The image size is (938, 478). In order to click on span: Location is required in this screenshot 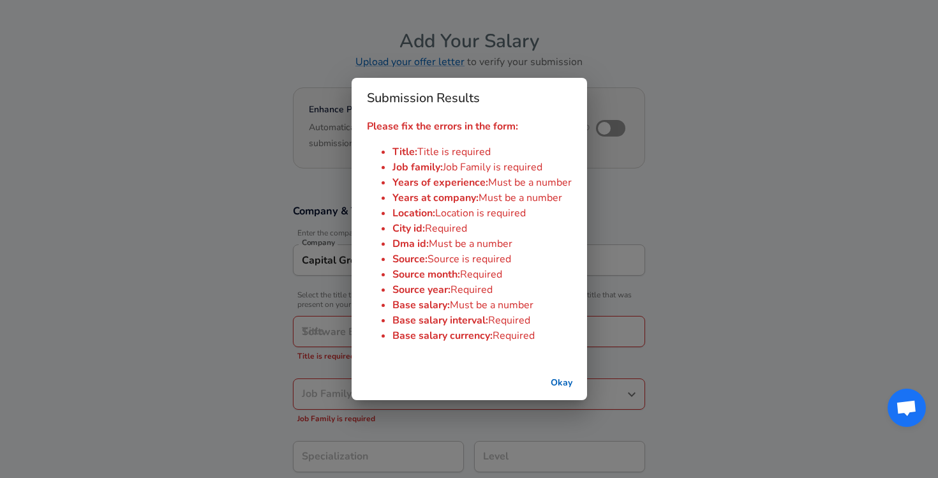, I will do `click(481, 213)`.